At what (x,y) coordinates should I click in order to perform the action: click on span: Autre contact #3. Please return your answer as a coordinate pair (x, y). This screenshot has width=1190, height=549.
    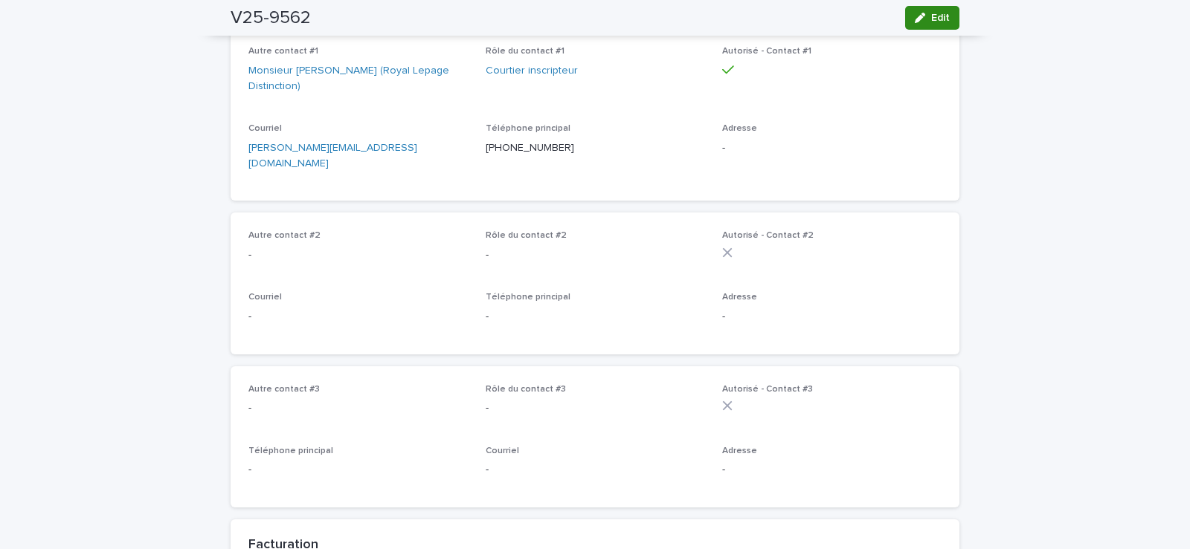
    Looking at the image, I should click on (284, 390).